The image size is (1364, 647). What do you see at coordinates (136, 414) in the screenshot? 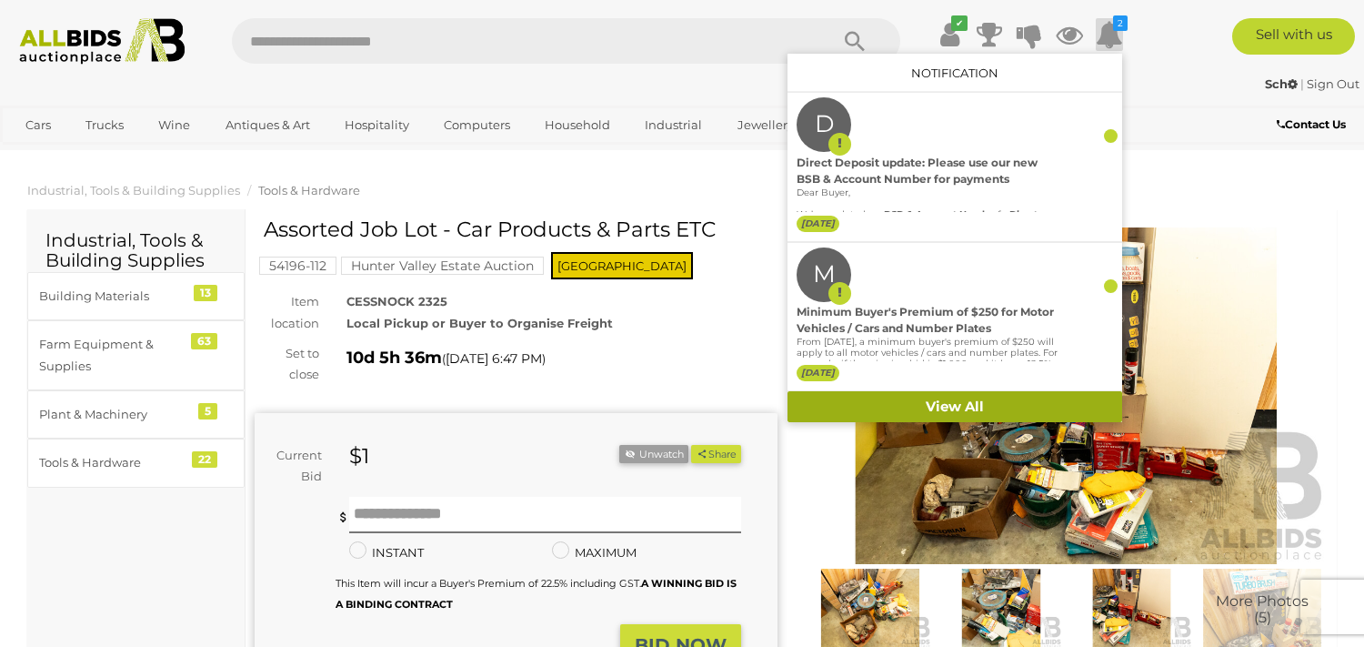
I see `a: Plant & Machinery 5` at bounding box center [136, 414].